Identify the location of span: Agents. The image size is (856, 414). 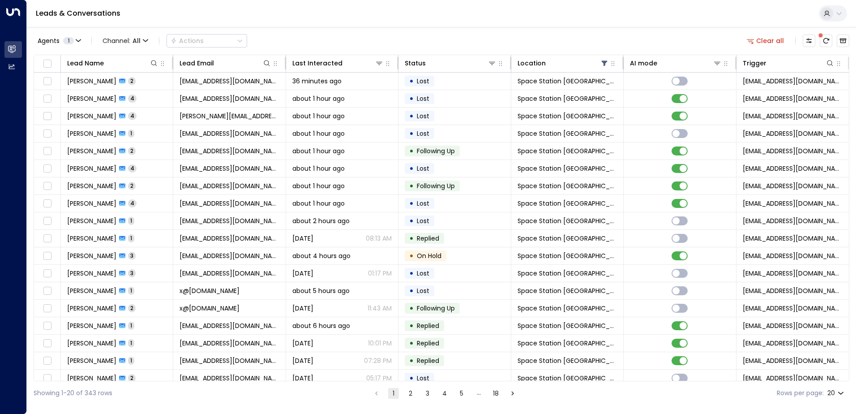
(48, 41).